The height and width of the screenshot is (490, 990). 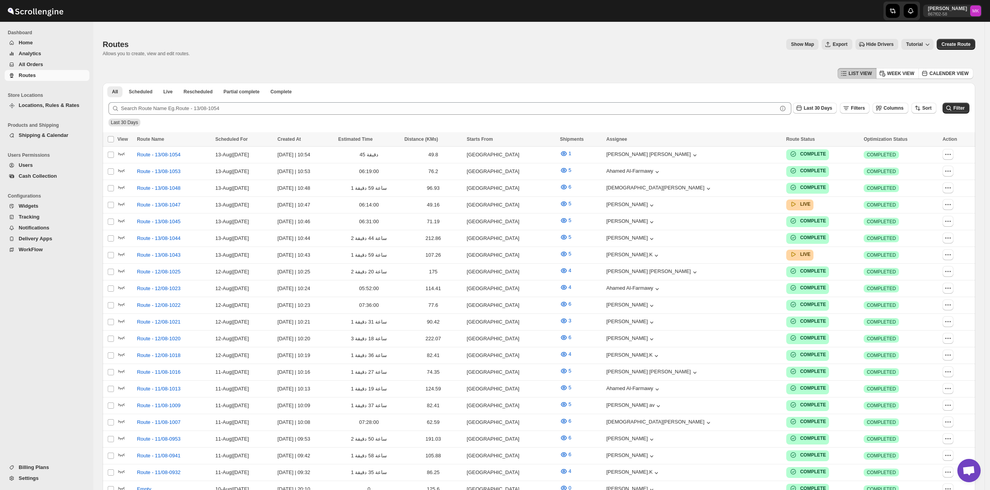 What do you see at coordinates (30, 53) in the screenshot?
I see `span: Analytics` at bounding box center [30, 53].